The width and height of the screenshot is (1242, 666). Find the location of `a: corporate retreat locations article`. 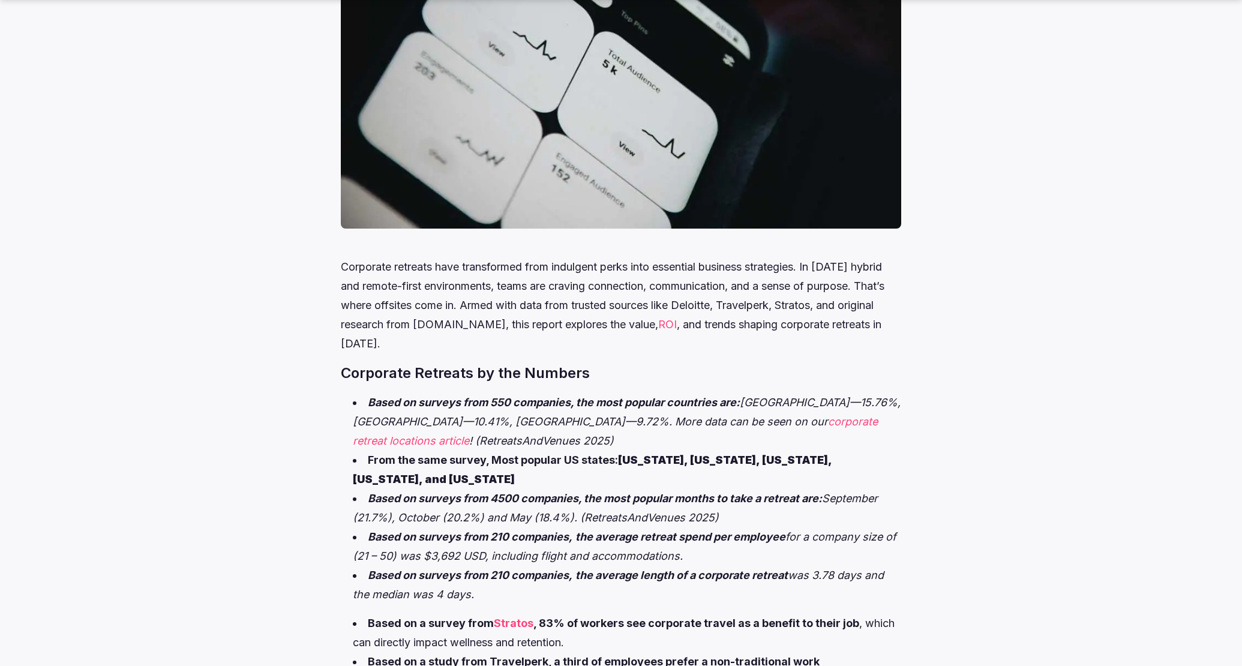

a: corporate retreat locations article is located at coordinates (615, 431).